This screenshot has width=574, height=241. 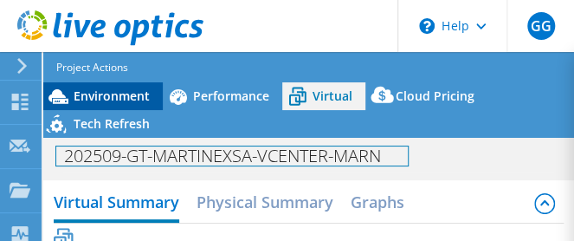 What do you see at coordinates (541, 26) in the screenshot?
I see `span: GG` at bounding box center [541, 26].